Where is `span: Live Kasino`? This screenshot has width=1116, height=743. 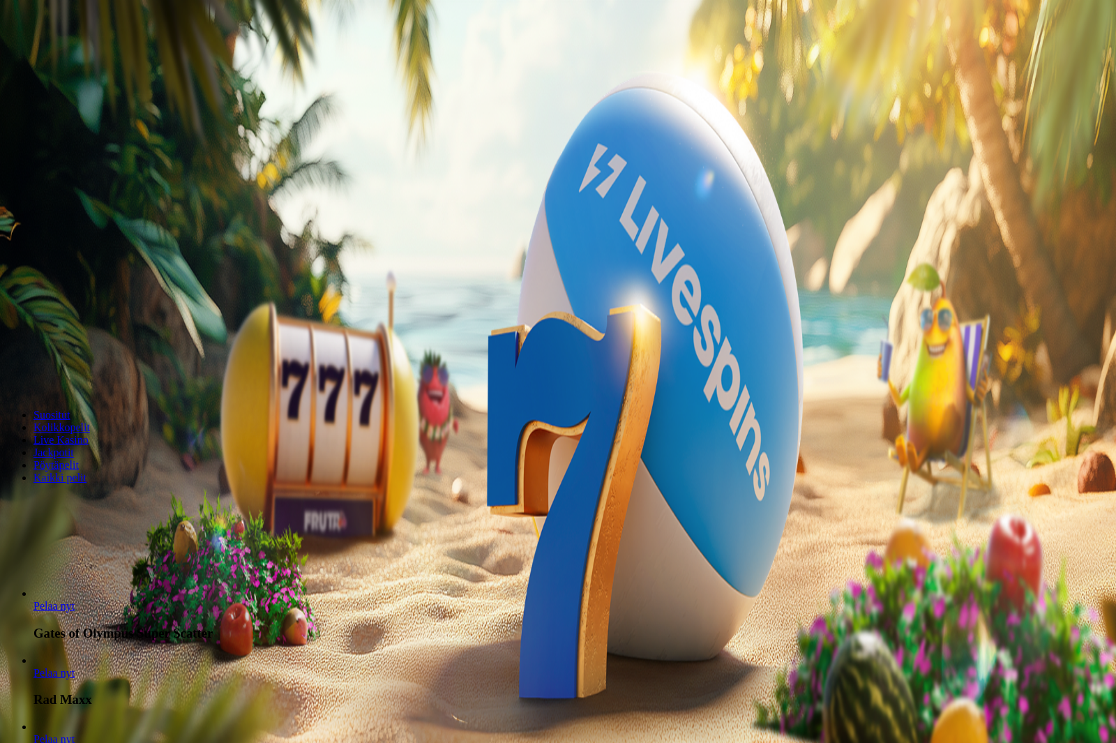 span: Live Kasino is located at coordinates (61, 439).